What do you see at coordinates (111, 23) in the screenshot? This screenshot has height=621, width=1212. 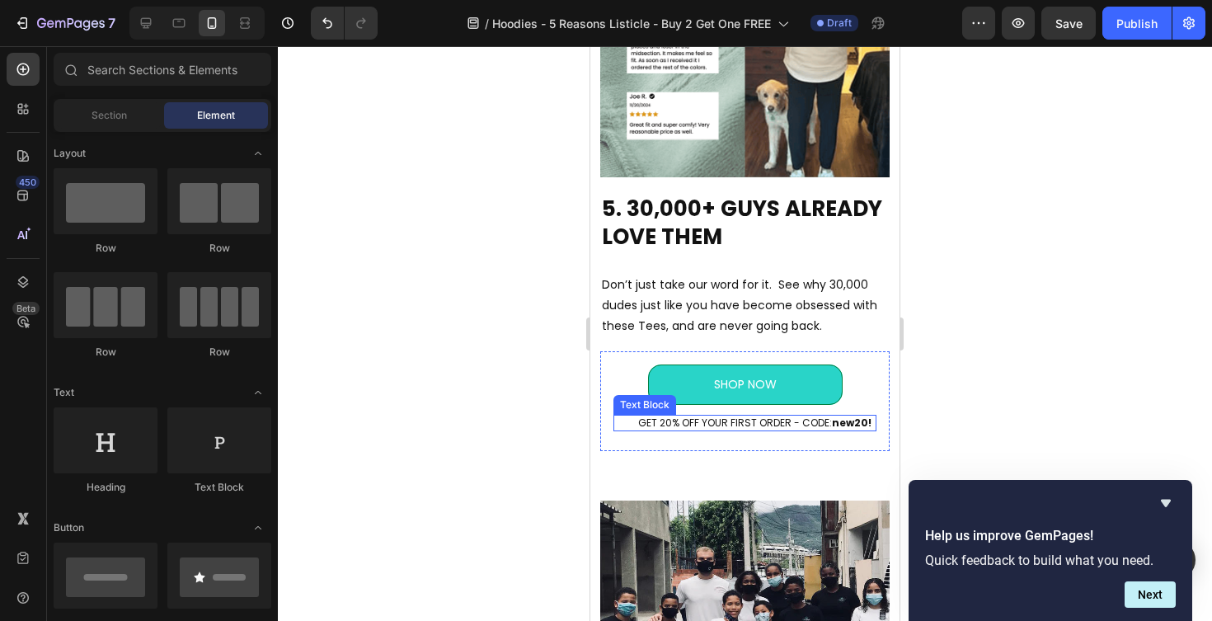 I see `p: 7` at bounding box center [111, 23].